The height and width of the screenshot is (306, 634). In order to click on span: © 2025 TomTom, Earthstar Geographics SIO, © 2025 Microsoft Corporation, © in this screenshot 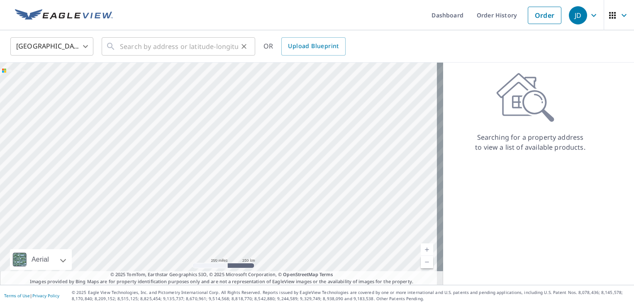, I will do `click(222, 275)`.